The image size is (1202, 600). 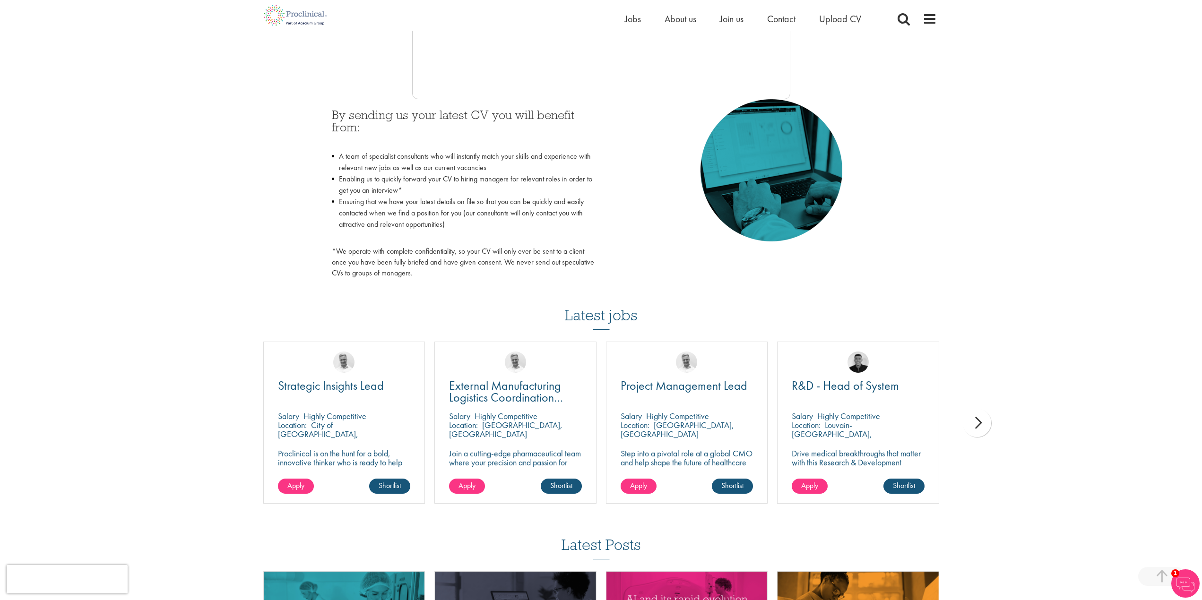 I want to click on a: About us, so click(x=680, y=19).